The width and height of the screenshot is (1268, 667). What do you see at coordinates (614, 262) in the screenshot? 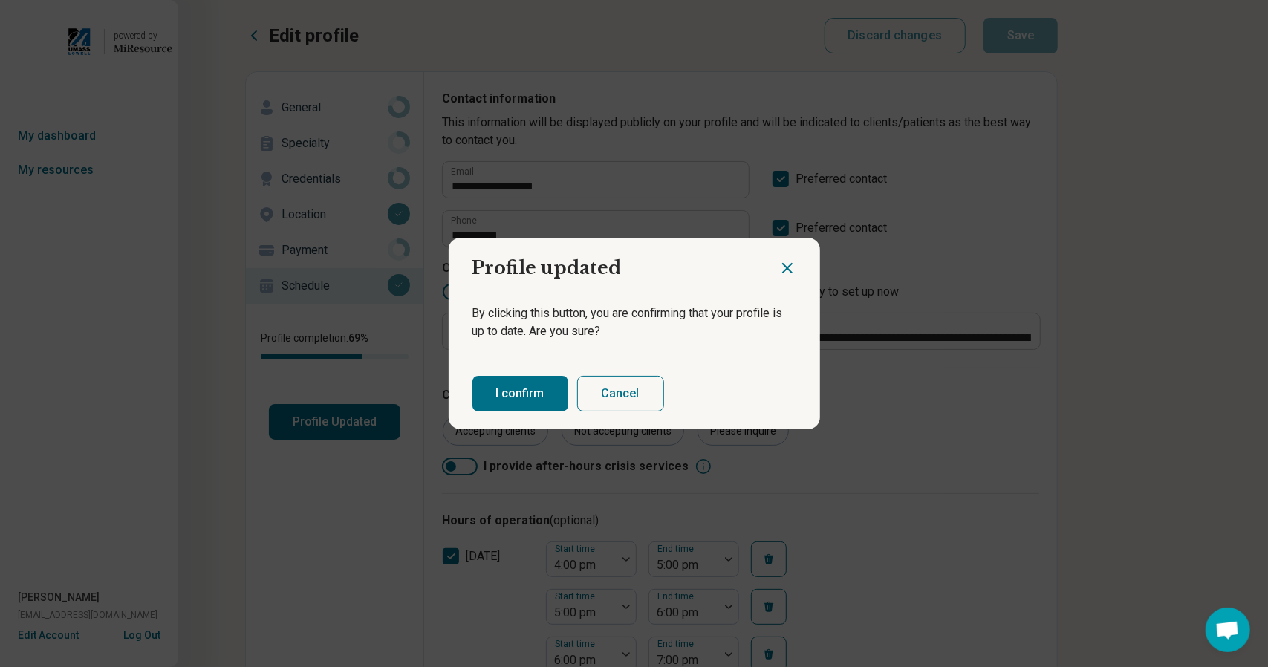
I see `h2: Profile updated` at bounding box center [614, 262].